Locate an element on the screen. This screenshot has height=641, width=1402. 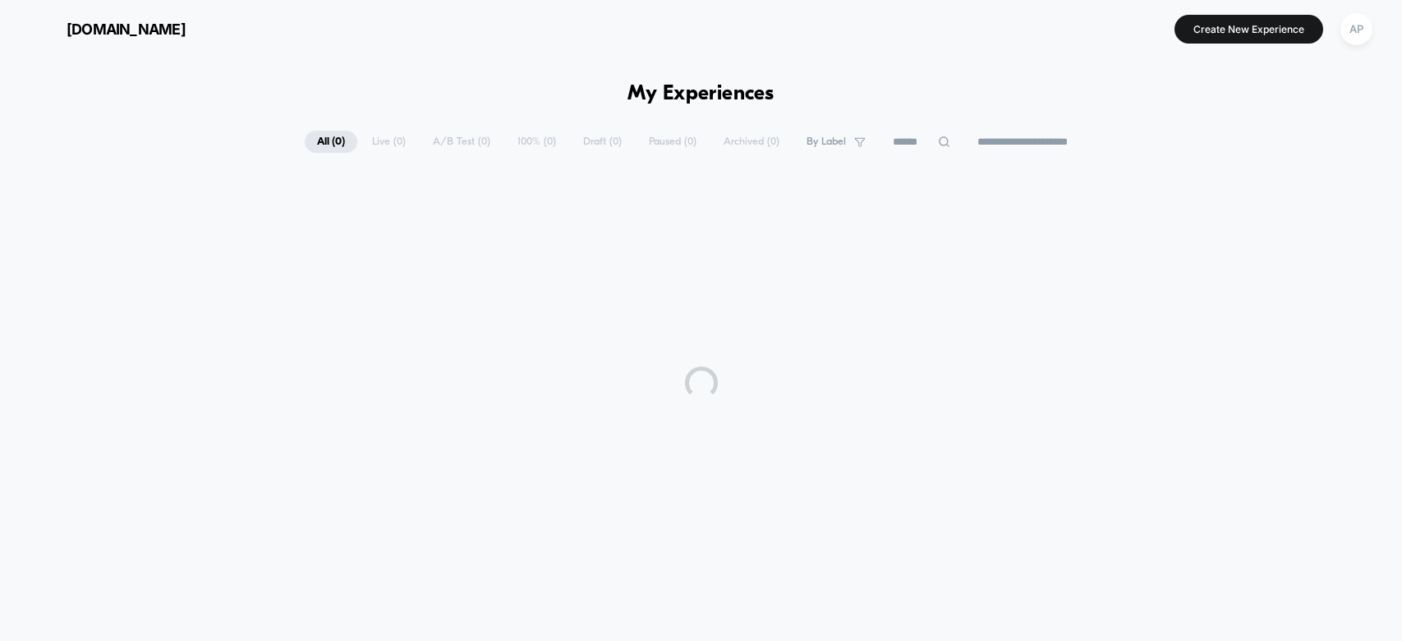
button: AP is located at coordinates (1356, 29).